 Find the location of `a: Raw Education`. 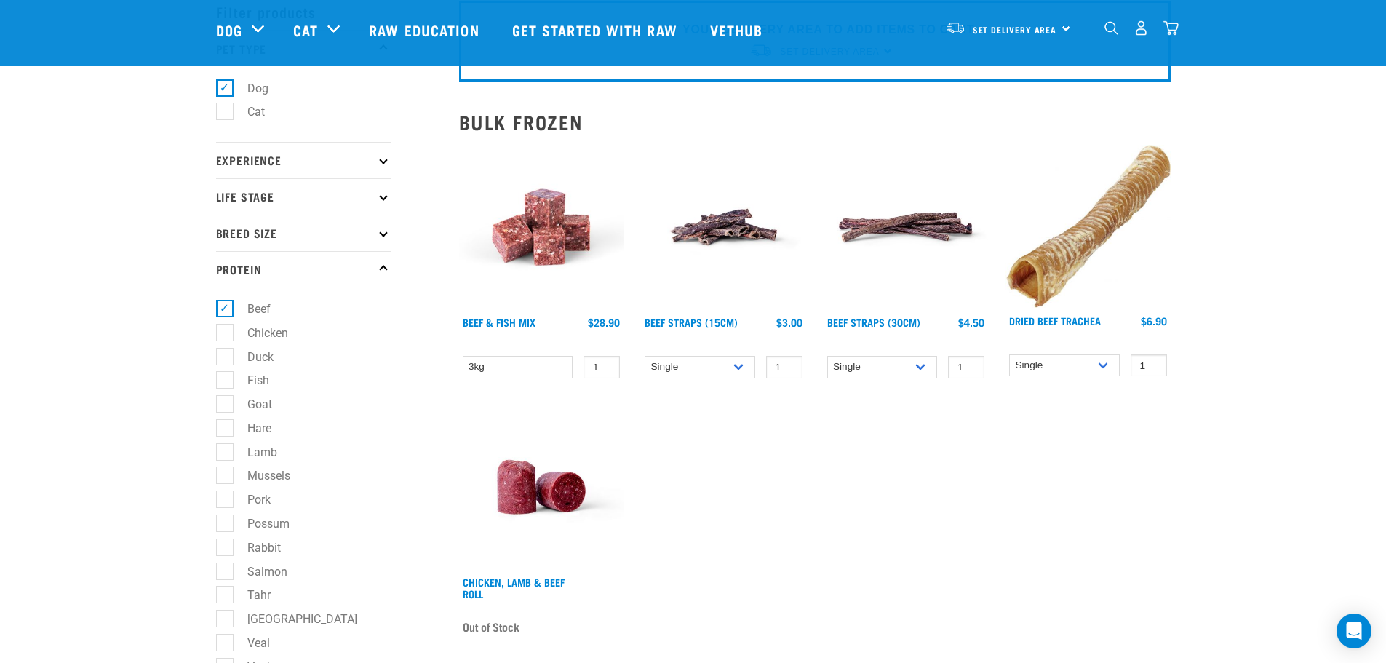

a: Raw Education is located at coordinates (426, 30).